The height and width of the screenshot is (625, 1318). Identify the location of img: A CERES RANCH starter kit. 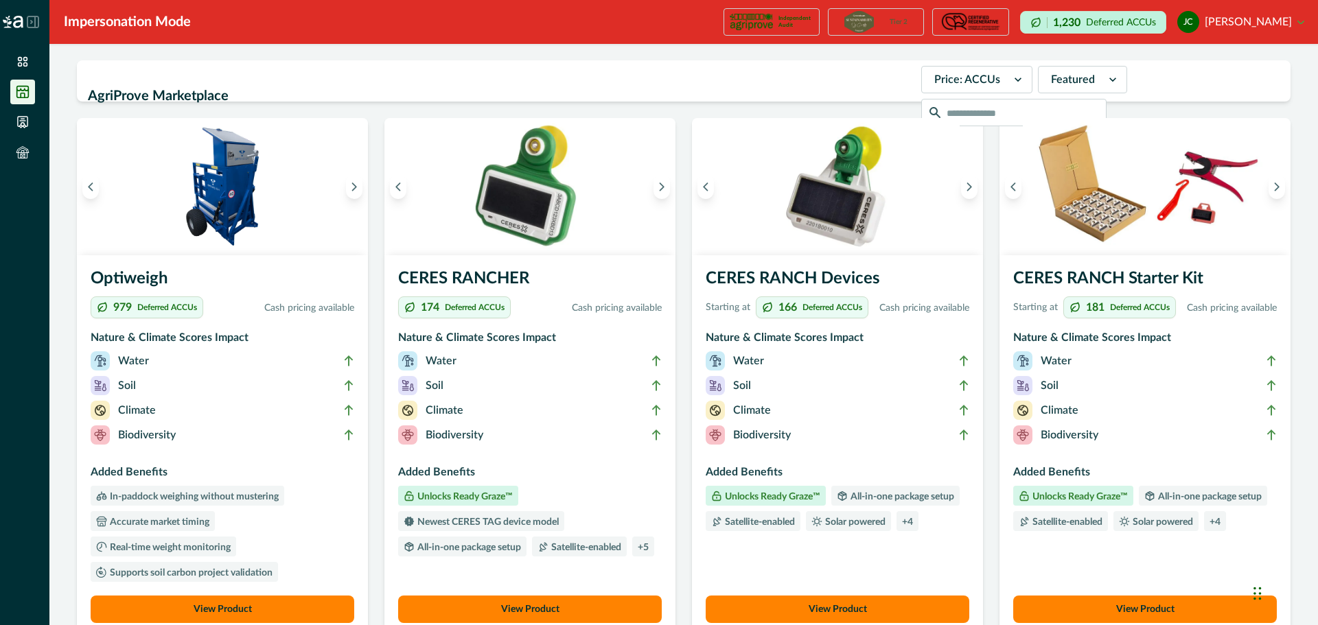
(1145, 187).